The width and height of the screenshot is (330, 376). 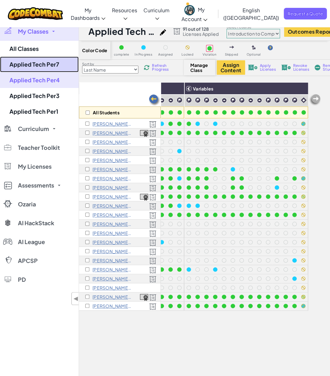 What do you see at coordinates (112, 179) in the screenshot?
I see `p: Joseph Flores (Student)` at bounding box center [112, 179].